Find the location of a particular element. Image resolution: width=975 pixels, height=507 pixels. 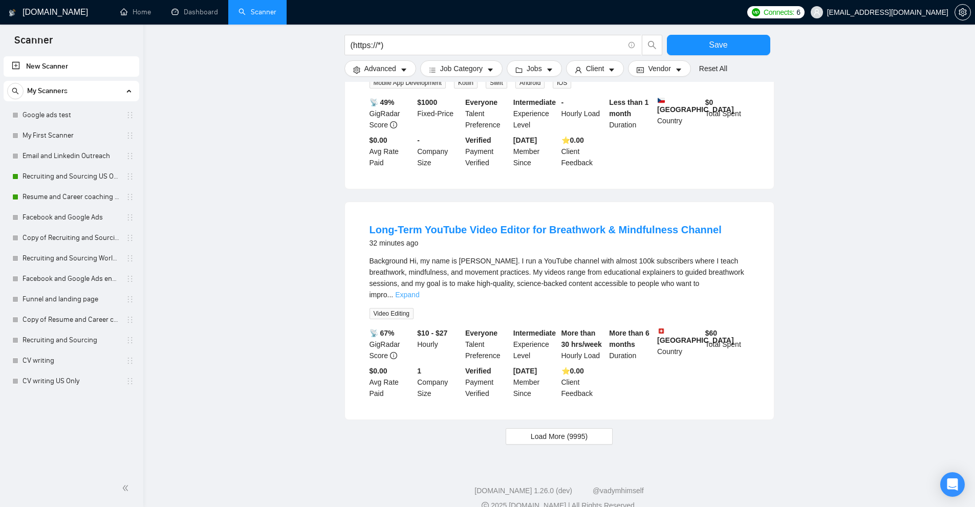

span: Job Category is located at coordinates (461, 69).